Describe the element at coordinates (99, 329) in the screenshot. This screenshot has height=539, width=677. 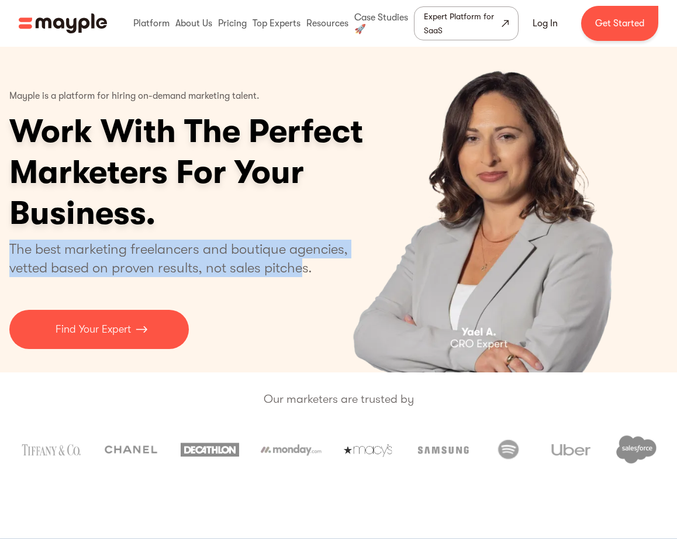
I see `a: Find Your Expert` at that location.